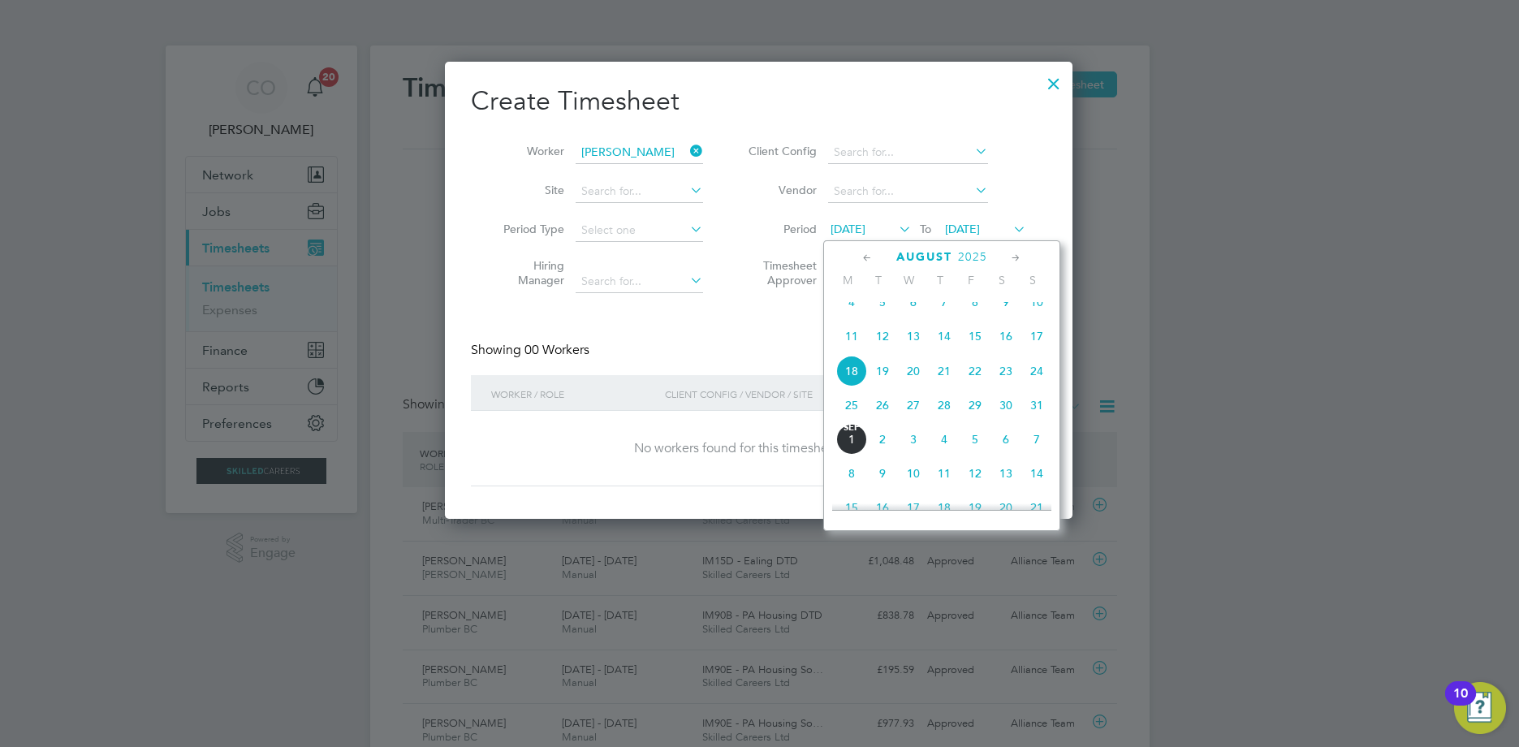  What do you see at coordinates (758, 101) in the screenshot?
I see `h2: Create Timesheet` at bounding box center [758, 101].